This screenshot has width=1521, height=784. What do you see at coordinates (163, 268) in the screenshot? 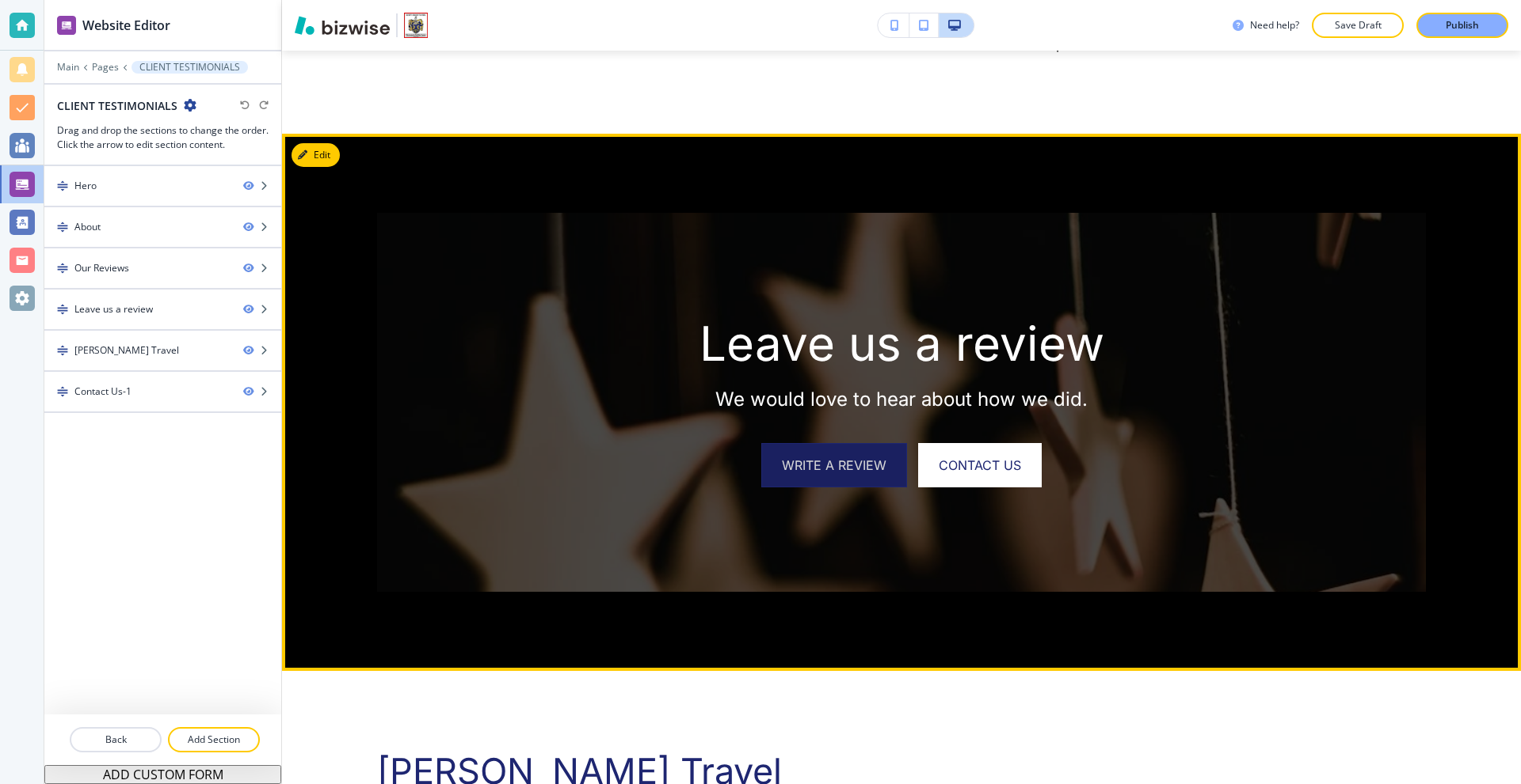
I see `div: DragOur Reviews` at bounding box center [163, 268].